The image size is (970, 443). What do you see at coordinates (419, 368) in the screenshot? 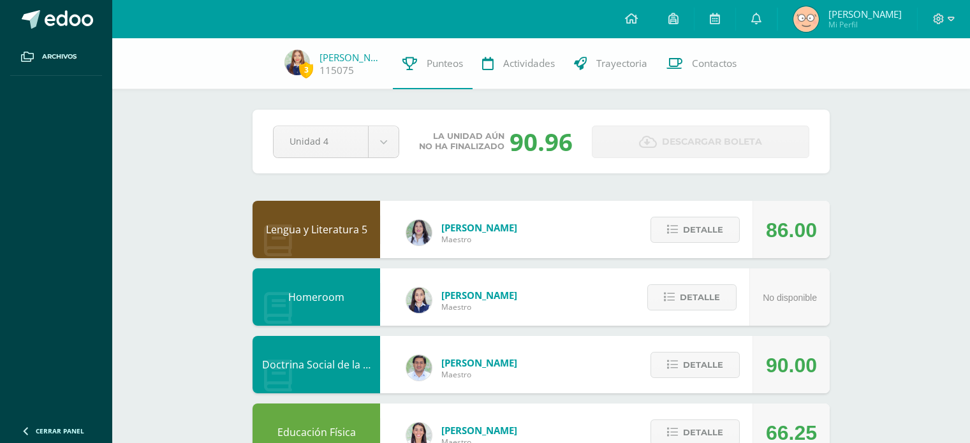
I see `img: f767cae2d037801592f2ba1a5db71a2a.png` at bounding box center [419, 368].